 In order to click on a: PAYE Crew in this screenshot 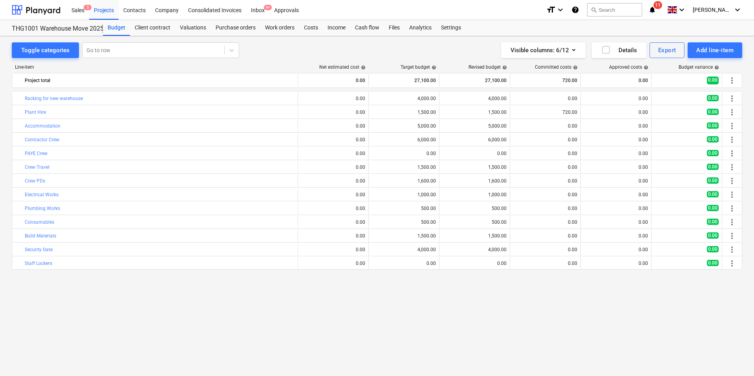, I will do `click(36, 154)`.